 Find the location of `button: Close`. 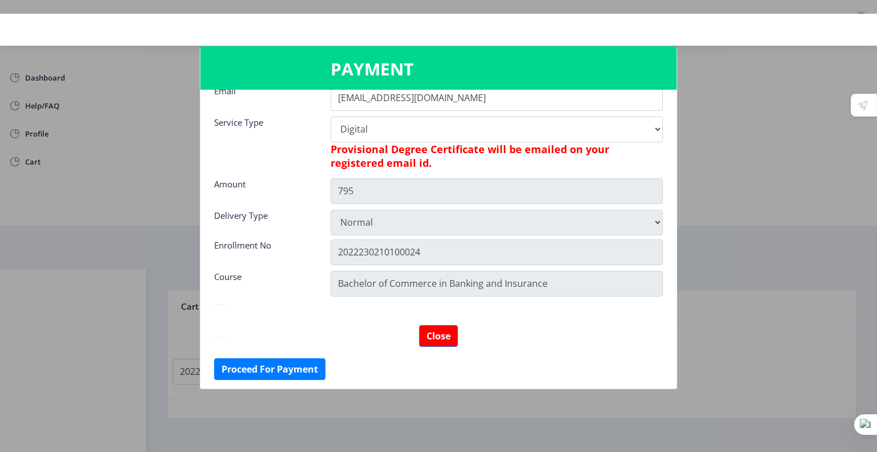

button: Close is located at coordinates (438, 336).